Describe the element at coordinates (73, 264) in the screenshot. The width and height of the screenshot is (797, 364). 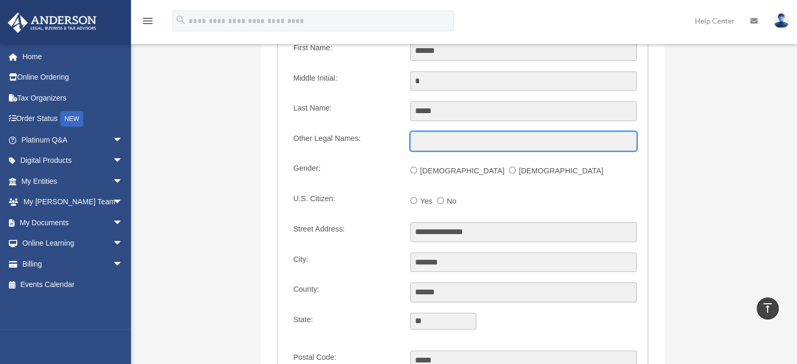
I see `a: Billingarrow_drop_down` at that location.